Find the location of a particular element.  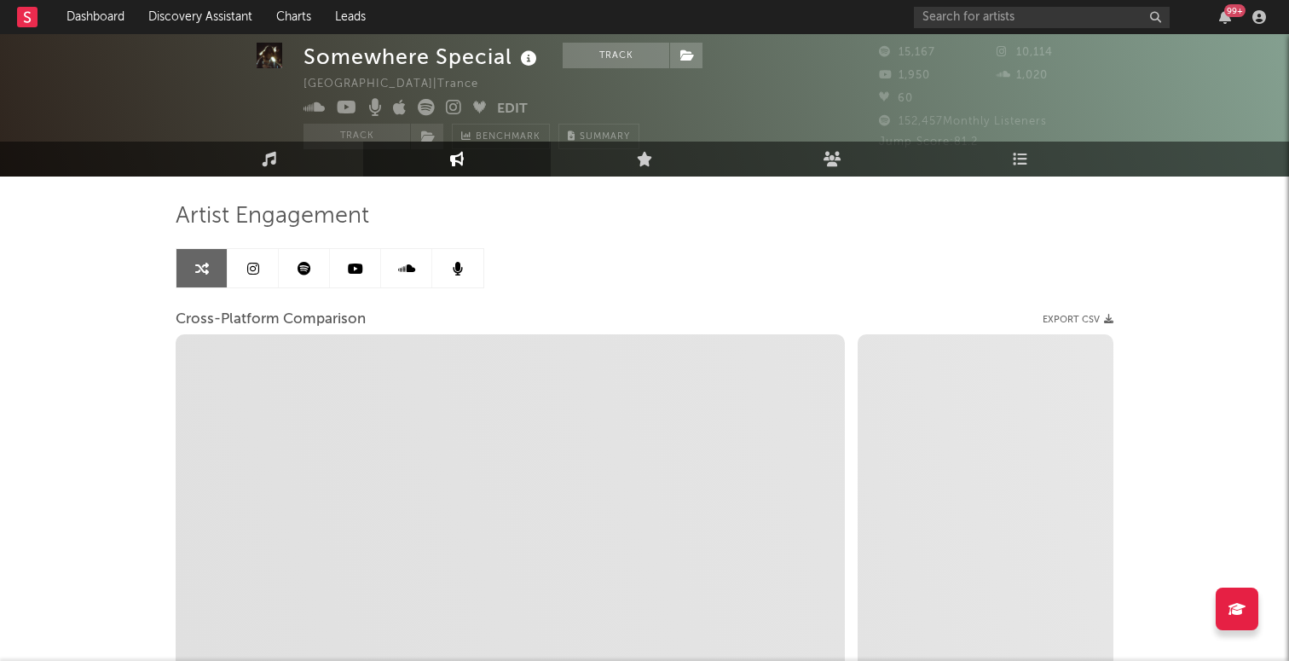

div: 99 + is located at coordinates (1234, 10).